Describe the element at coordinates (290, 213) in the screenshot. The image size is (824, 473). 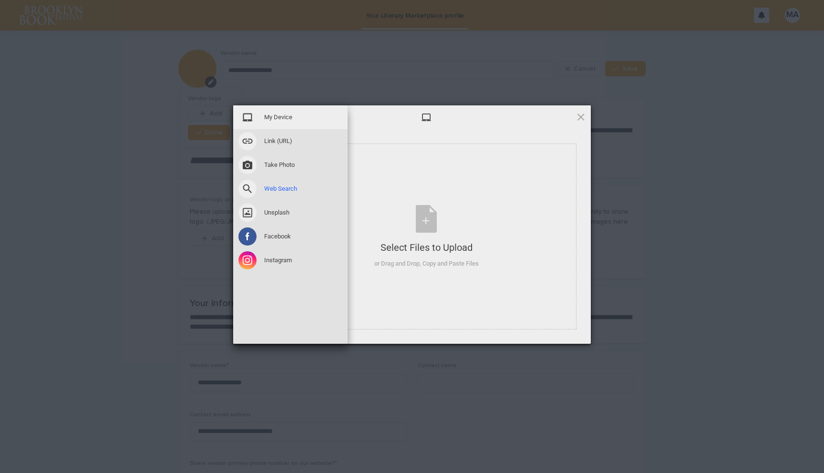
I see `div: Unsplash` at that location.